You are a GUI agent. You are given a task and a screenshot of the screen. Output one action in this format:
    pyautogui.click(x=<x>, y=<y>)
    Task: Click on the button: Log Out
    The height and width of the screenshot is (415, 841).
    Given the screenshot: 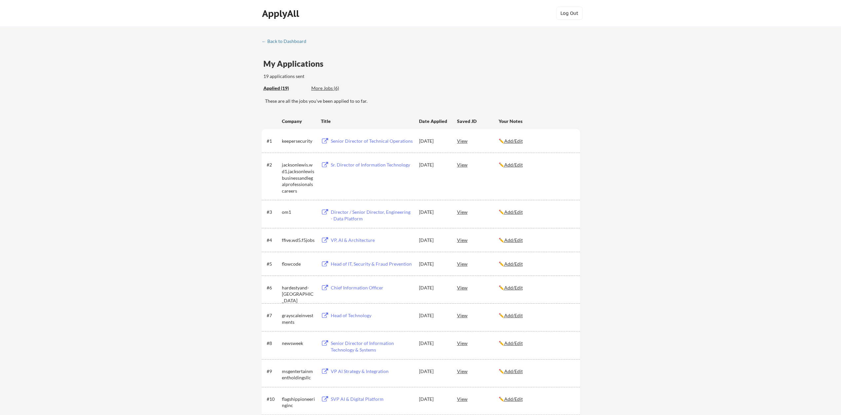 What is the action you would take?
    pyautogui.click(x=569, y=13)
    